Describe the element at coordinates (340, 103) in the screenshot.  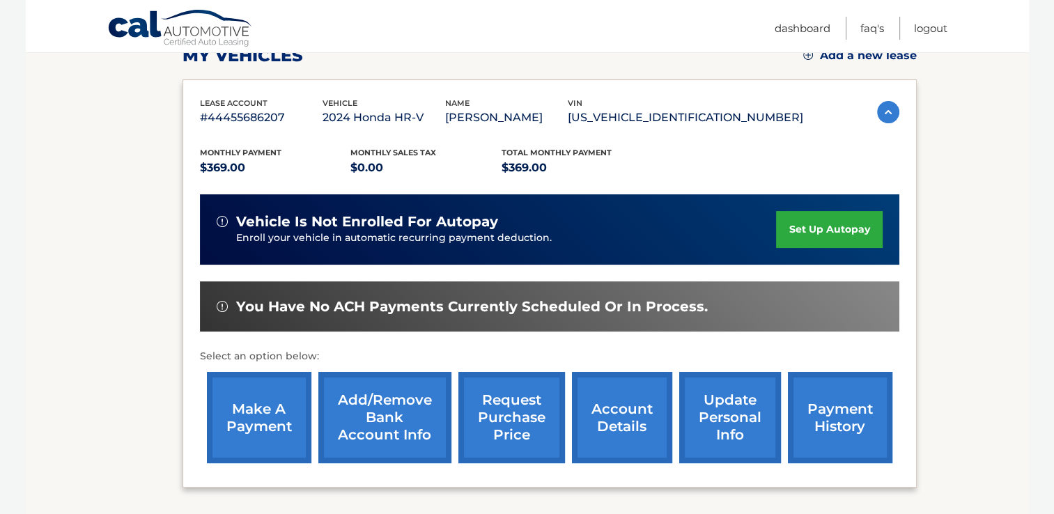
I see `span: vehicle` at that location.